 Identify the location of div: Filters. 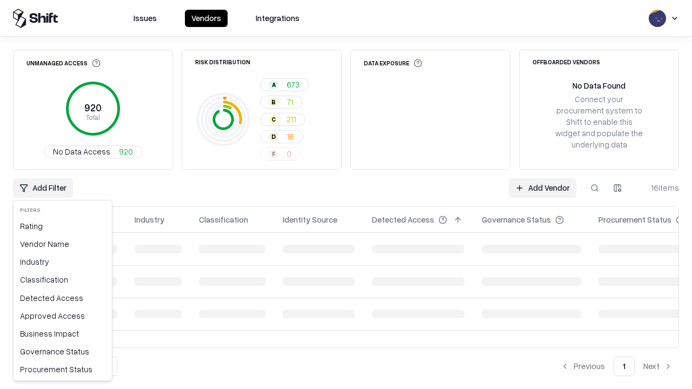
(63, 210).